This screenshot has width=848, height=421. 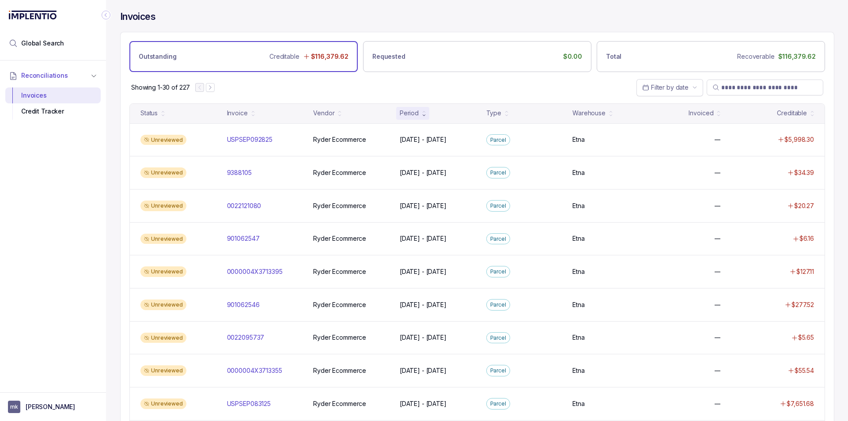 What do you see at coordinates (53, 75) in the screenshot?
I see `button: Reconciliations` at bounding box center [53, 75].